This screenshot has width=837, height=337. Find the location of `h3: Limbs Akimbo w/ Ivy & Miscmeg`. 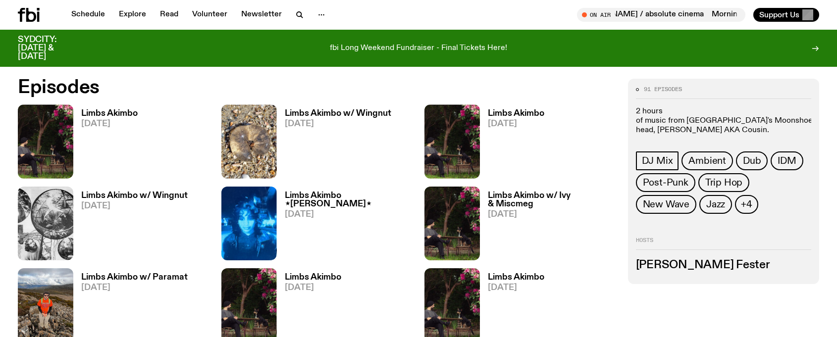

h3: Limbs Akimbo w/ Ivy & Miscmeg is located at coordinates (552, 200).